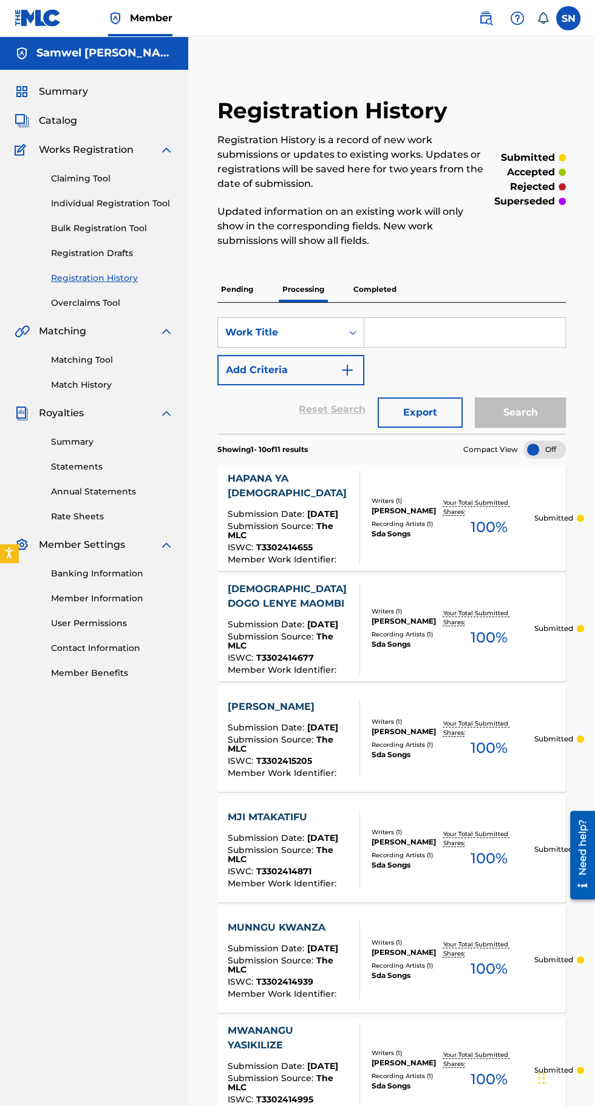  Describe the element at coordinates (22, 150) in the screenshot. I see `img: Works Registration` at that location.